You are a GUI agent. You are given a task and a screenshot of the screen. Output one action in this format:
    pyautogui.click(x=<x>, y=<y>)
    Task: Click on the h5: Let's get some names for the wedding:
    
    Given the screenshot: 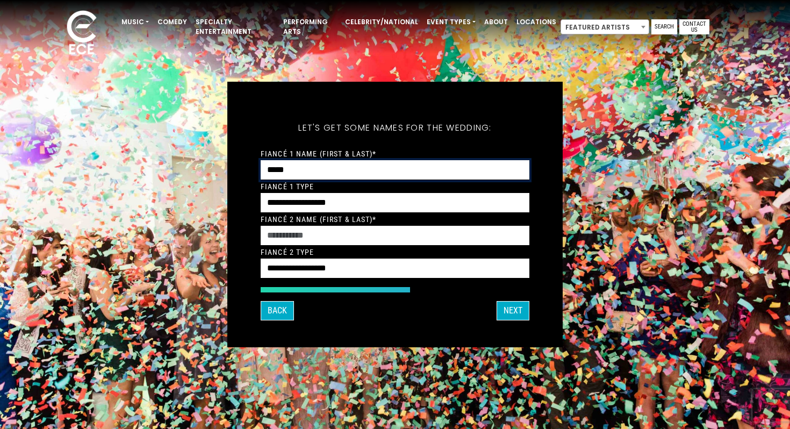 What is the action you would take?
    pyautogui.click(x=395, y=128)
    